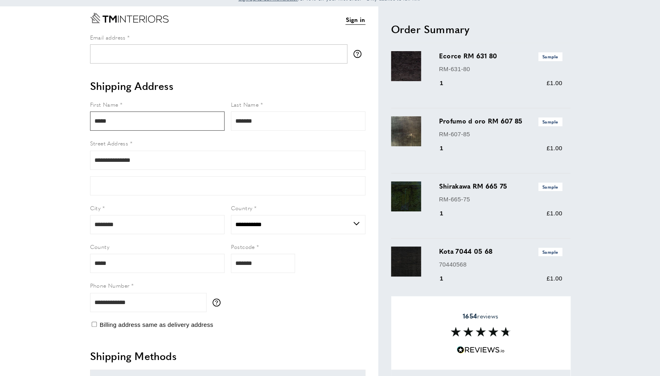 The image size is (660, 376). I want to click on span: Postcode, so click(243, 247).